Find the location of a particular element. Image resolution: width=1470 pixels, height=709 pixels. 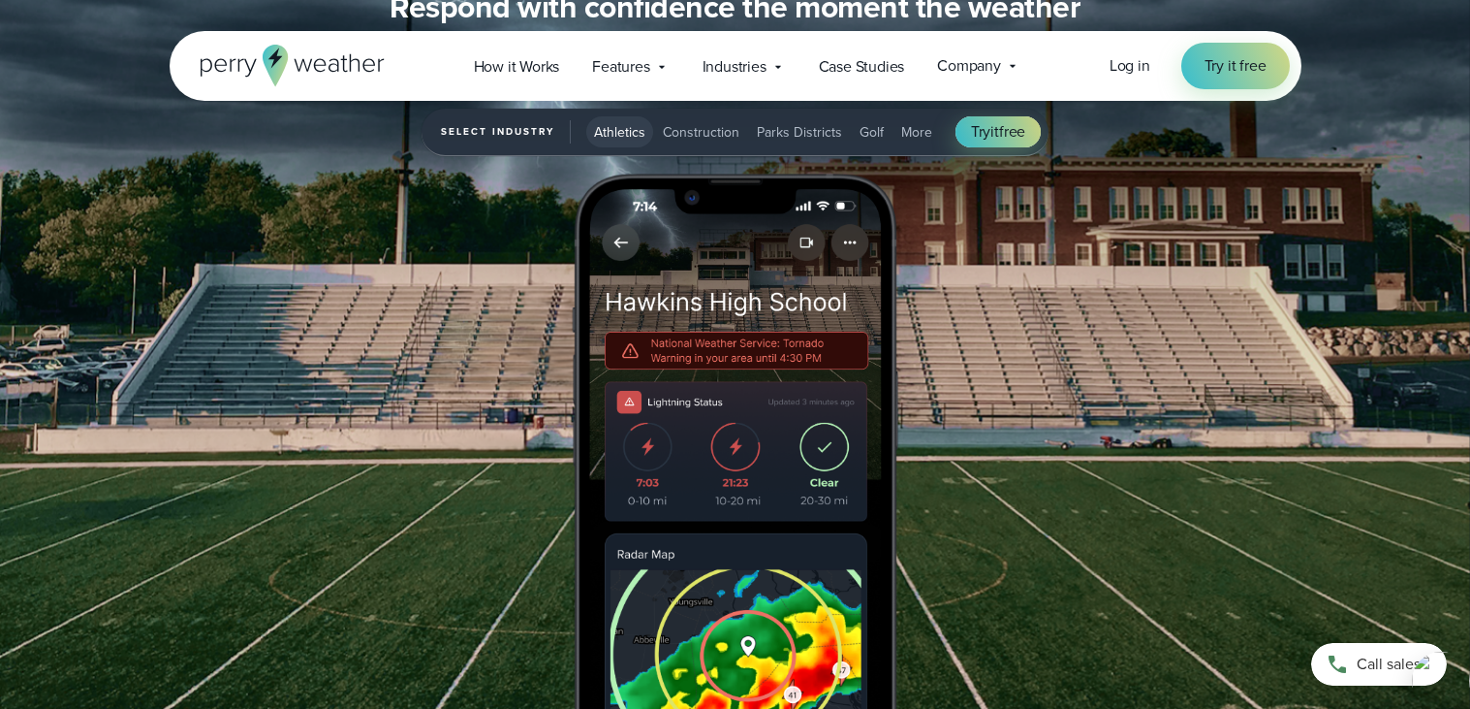

button: Athletics is located at coordinates (619, 132).